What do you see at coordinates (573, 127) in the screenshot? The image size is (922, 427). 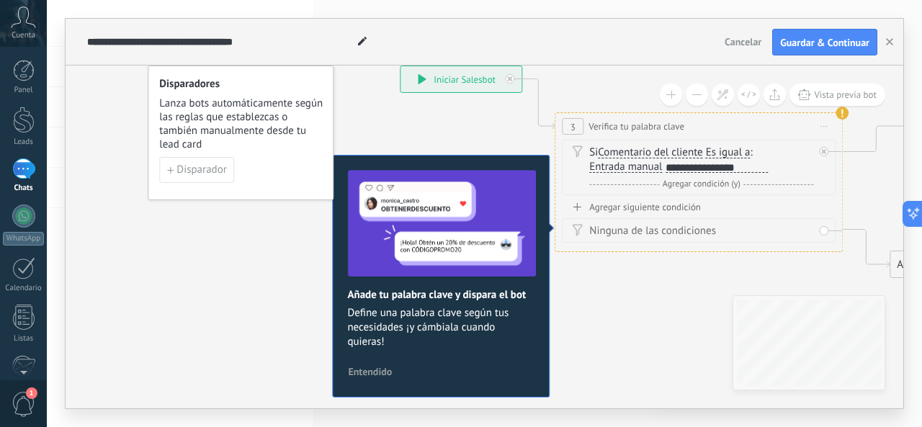 I see `span: 3` at bounding box center [573, 127].